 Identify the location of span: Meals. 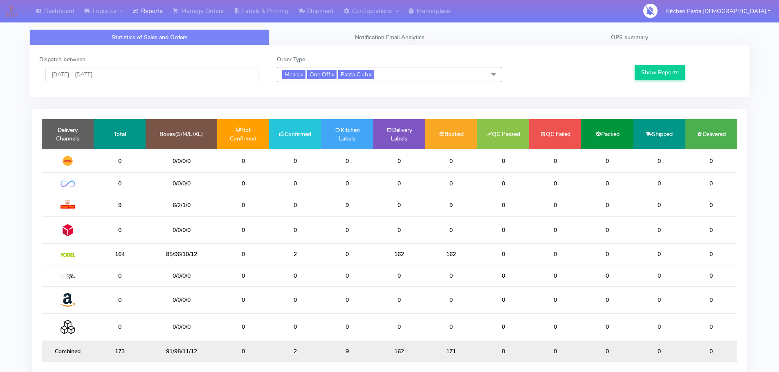
(294, 74).